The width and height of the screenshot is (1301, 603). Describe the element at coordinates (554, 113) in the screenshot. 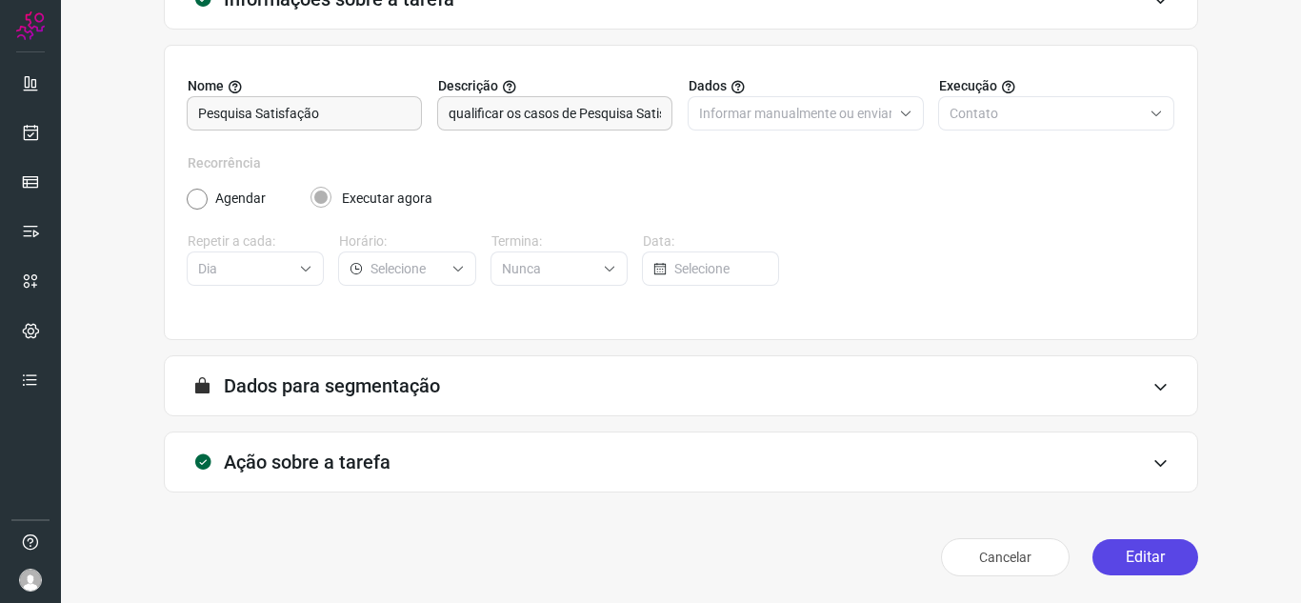

I see `input: Forneça uma breve descrição da sua tarefa.` at that location.